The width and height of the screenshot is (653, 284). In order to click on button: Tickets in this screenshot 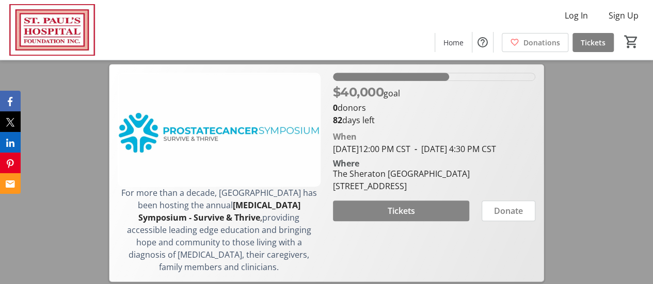, I will do `click(401, 211)`.